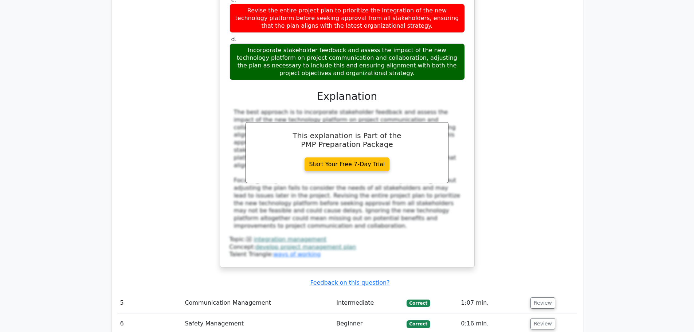 This screenshot has width=694, height=332. I want to click on td: 1:07 min., so click(493, 303).